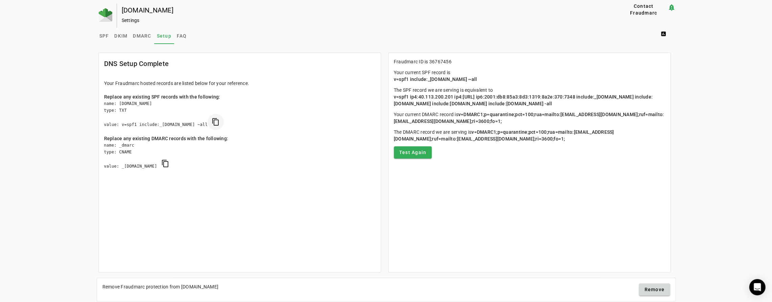 Image resolution: width=772 pixels, height=302 pixels. Describe the element at coordinates (360, 20) in the screenshot. I see `div: Settings` at that location.